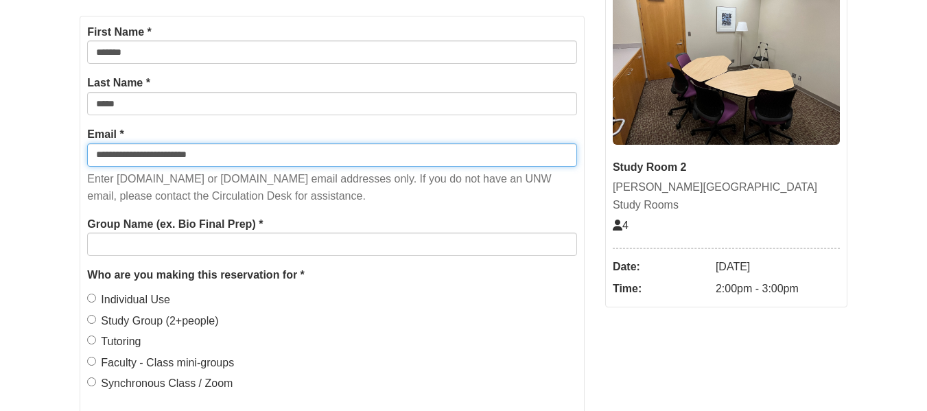 This screenshot has height=411, width=927. I want to click on div: Study Room 2, so click(726, 167).